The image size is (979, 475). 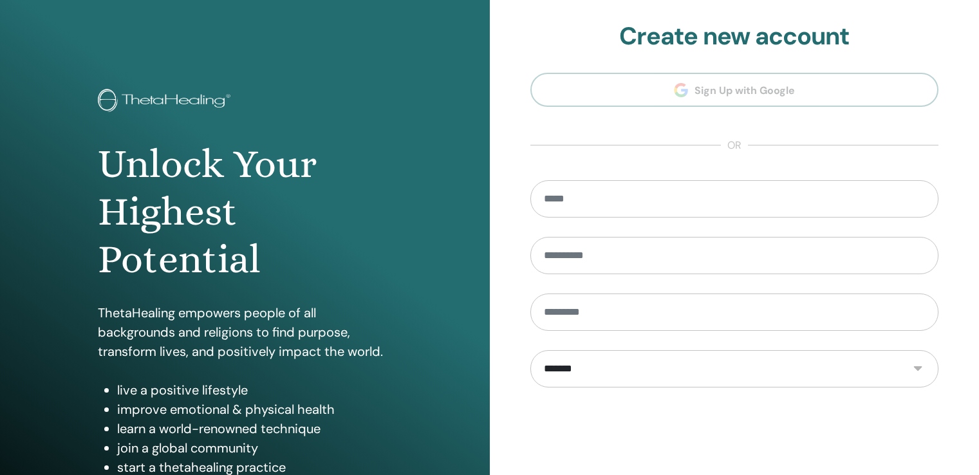 I want to click on li: join a global community, so click(x=254, y=448).